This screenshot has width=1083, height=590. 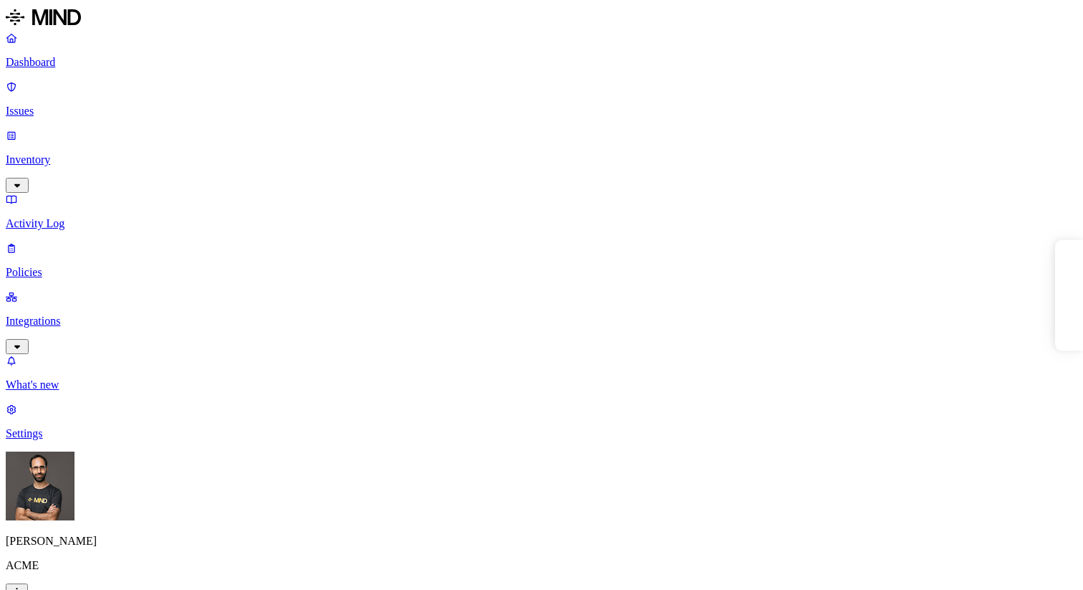 I want to click on p: Activity Log, so click(x=542, y=224).